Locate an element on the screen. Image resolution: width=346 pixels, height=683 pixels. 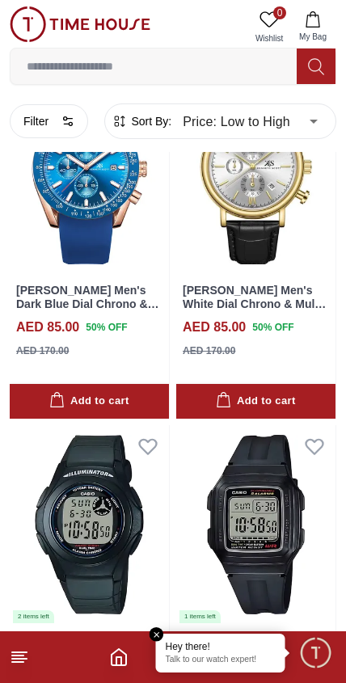
div: Chat Widget is located at coordinates (316, 653).